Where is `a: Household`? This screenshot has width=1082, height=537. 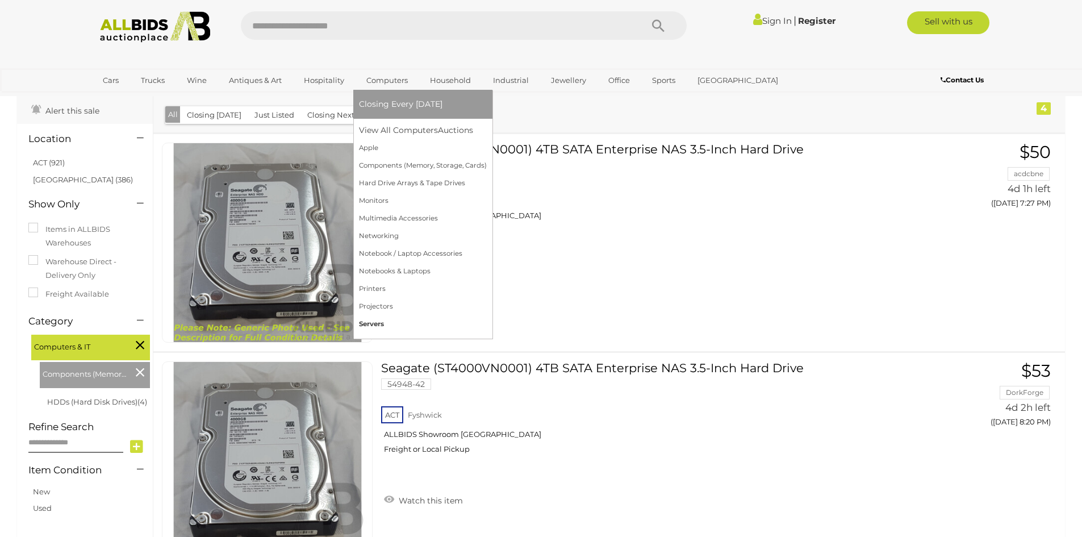
a: Household is located at coordinates (450, 80).